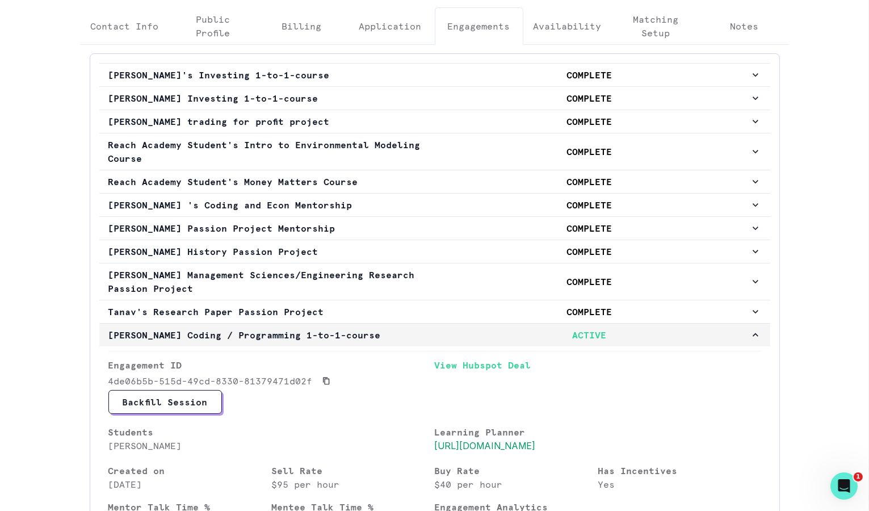 Image resolution: width=869 pixels, height=511 pixels. Describe the element at coordinates (568, 26) in the screenshot. I see `p: Availability` at that location.